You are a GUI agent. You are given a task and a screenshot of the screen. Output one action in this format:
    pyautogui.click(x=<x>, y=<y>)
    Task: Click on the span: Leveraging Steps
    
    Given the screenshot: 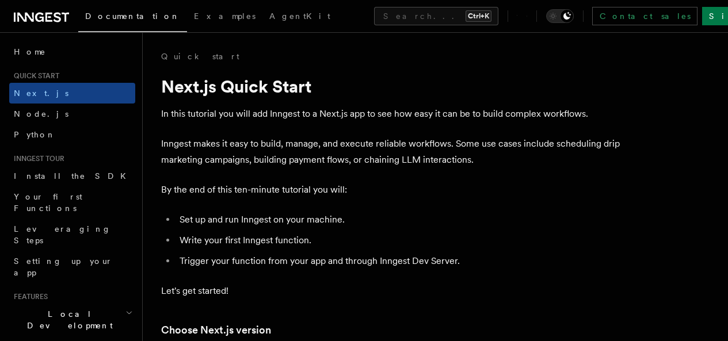 What is the action you would take?
    pyautogui.click(x=62, y=235)
    